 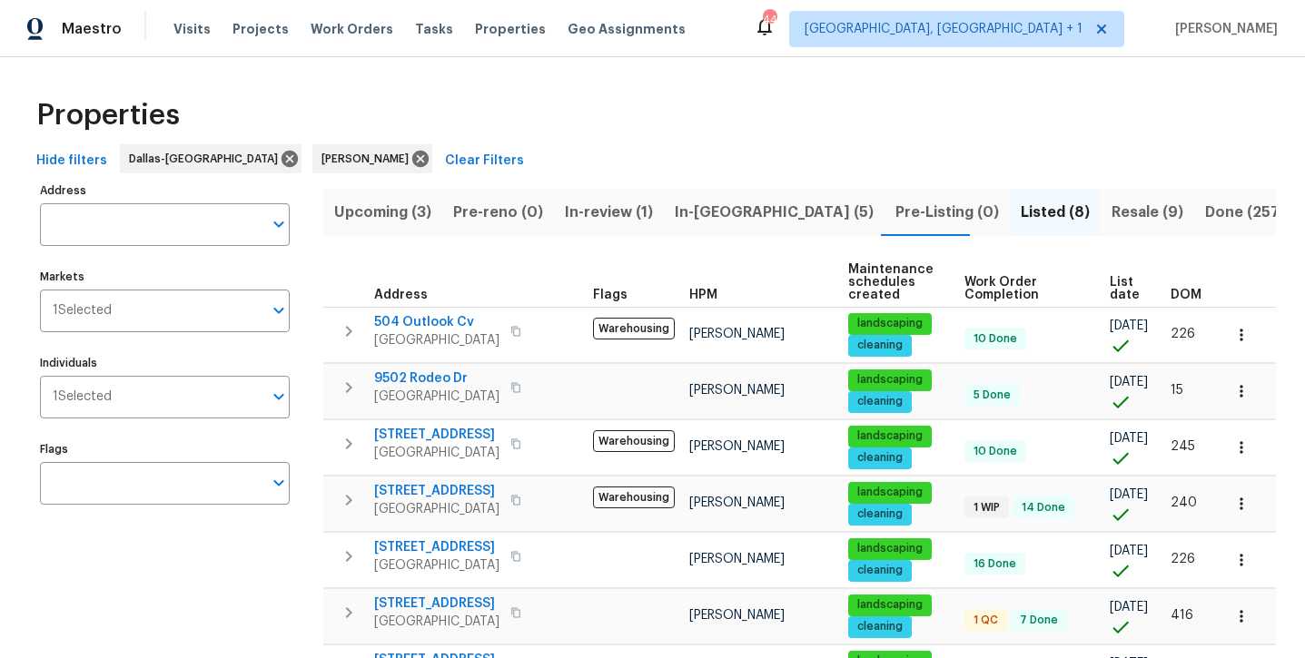 I want to click on span: 504 Outlook Cv, so click(x=437, y=322).